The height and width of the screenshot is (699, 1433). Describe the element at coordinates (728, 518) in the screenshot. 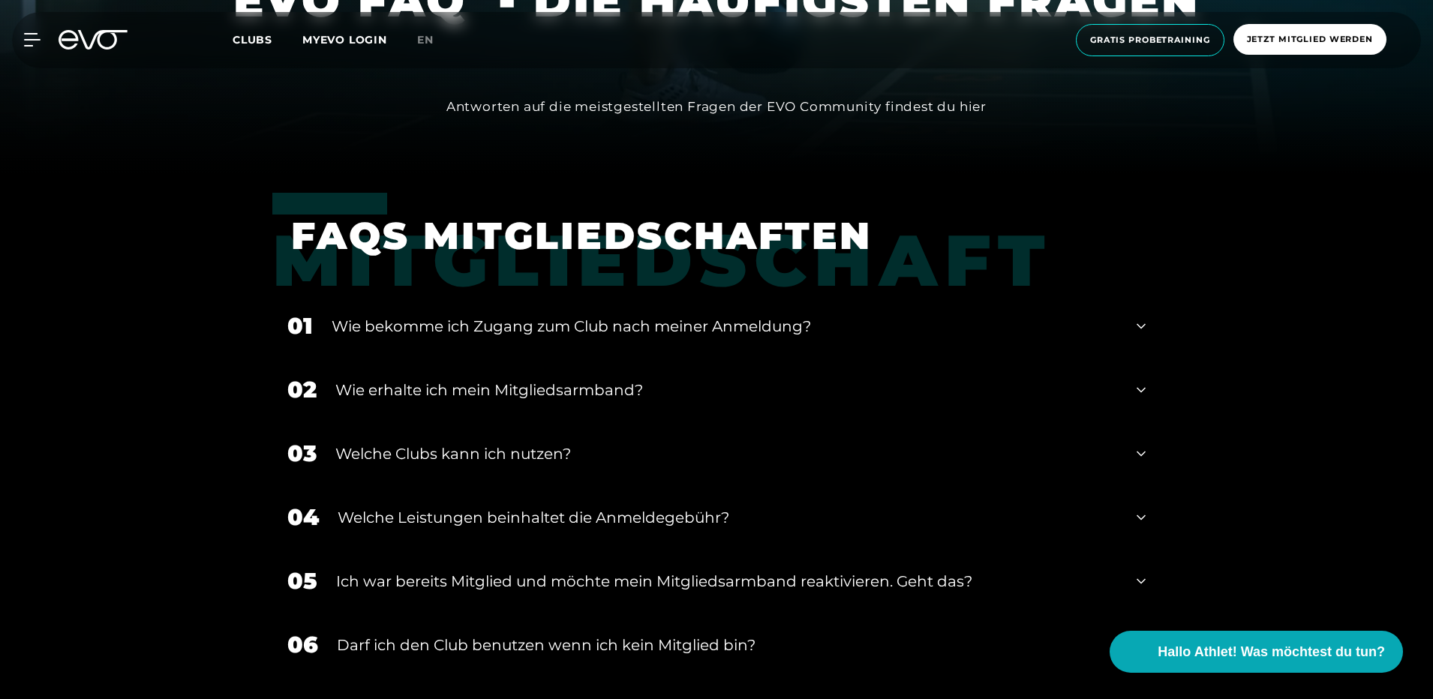

I see `div: Welche Leistungen beinhaltet die Anmeldegebühr?` at that location.